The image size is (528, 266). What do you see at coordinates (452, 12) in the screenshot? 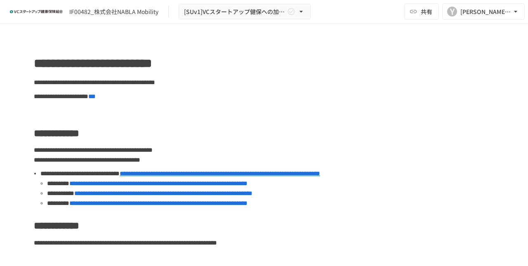
I see `div: Y` at bounding box center [452, 12].